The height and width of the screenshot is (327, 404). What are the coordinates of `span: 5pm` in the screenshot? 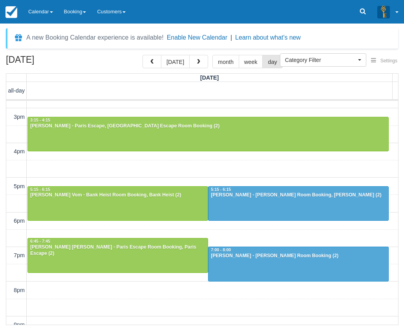 It's located at (19, 186).